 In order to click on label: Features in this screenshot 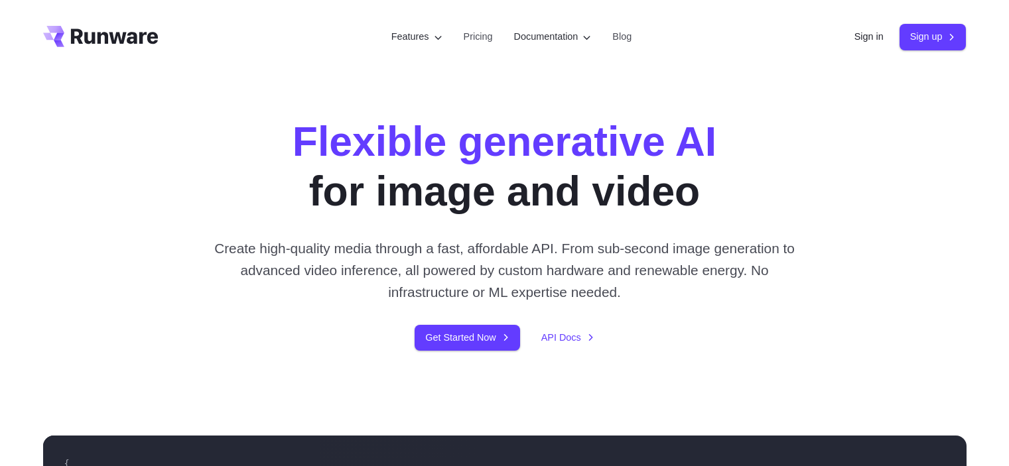, I will do `click(417, 36)`.